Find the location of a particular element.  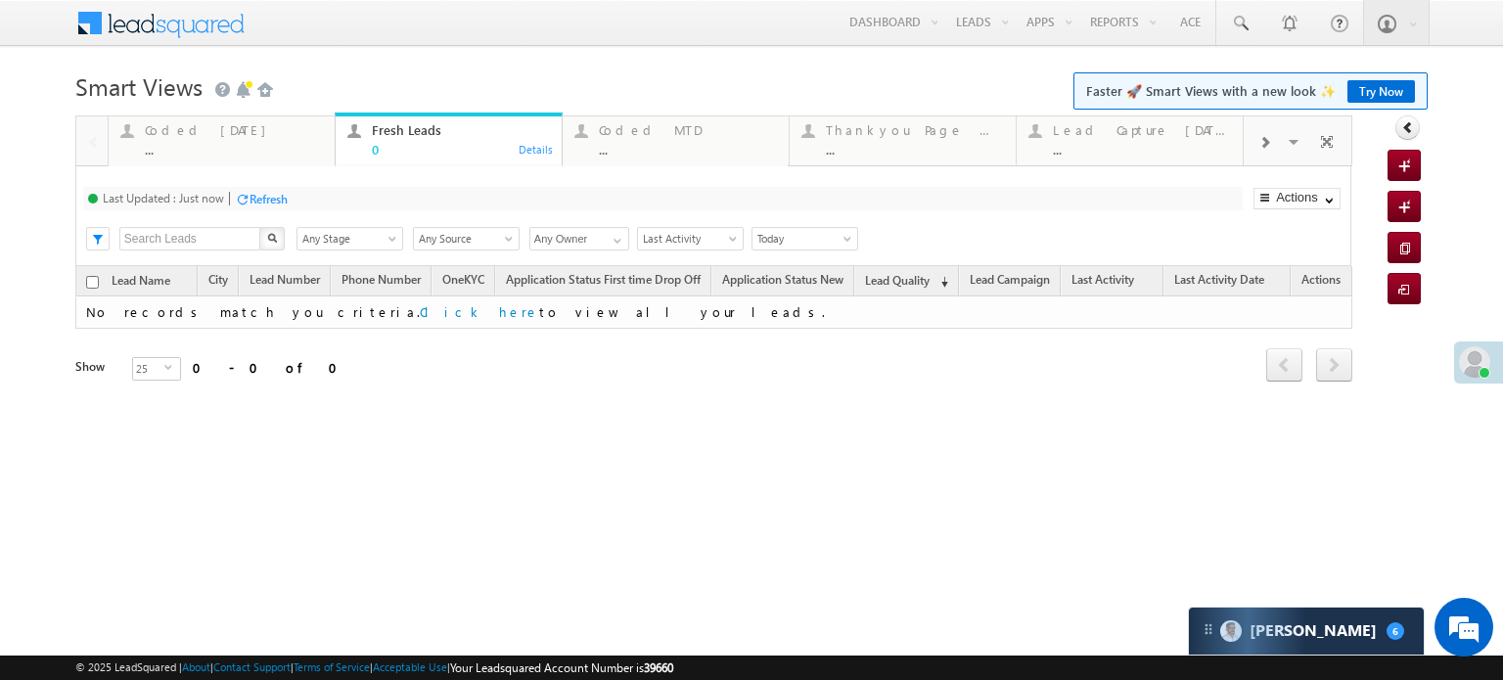

span: prev is located at coordinates (1284, 365).